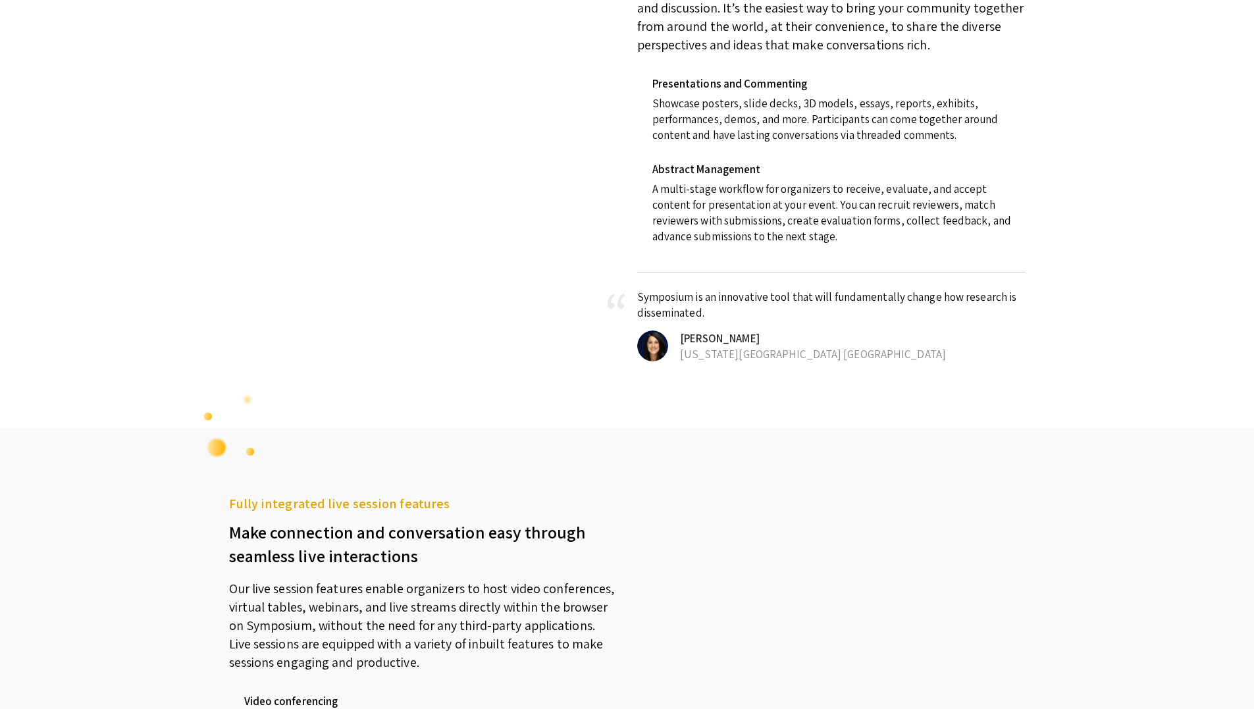  Describe the element at coordinates (423, 619) in the screenshot. I see `p: Our live session features enable organizers to host video conferences, virtual tables, webinars, ...` at that location.